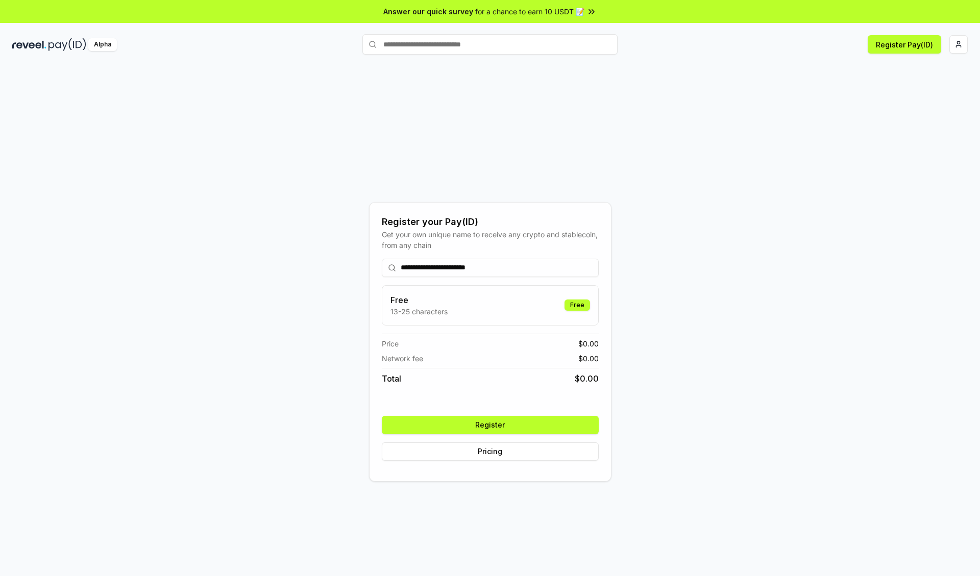  What do you see at coordinates (905, 44) in the screenshot?
I see `button: Register Pay(ID)` at bounding box center [905, 44].